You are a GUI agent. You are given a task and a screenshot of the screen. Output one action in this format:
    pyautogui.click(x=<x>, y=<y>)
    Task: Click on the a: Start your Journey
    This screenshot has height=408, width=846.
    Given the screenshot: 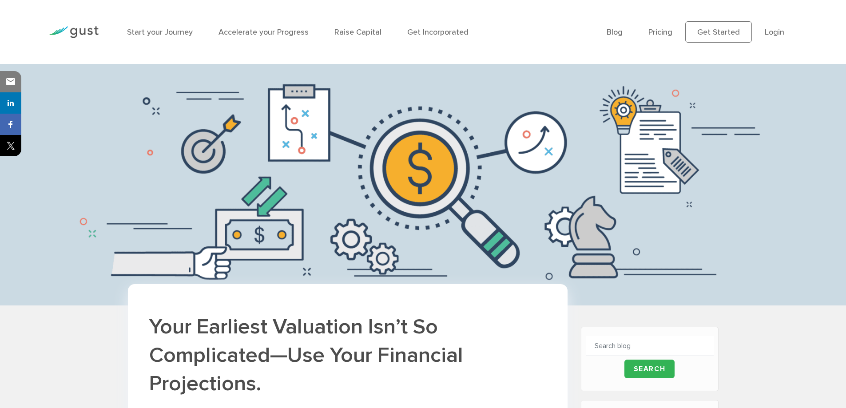 What is the action you would take?
    pyautogui.click(x=160, y=32)
    